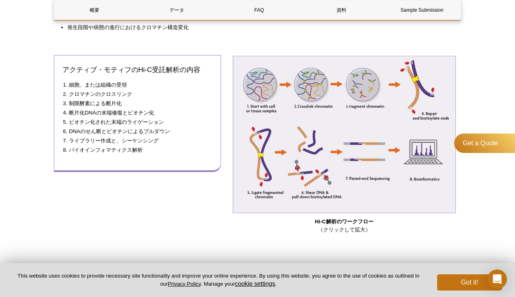  Describe the element at coordinates (137, 132) in the screenshot. I see `li: DNAのせん断とビオチンによるプルダウン​` at that location.